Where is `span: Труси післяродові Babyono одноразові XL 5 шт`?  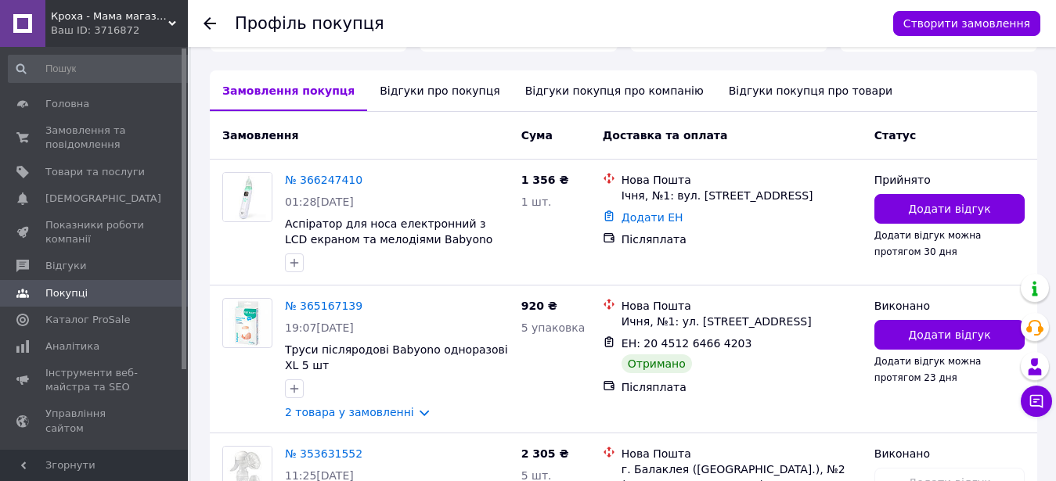
span: Труси післяродові Babyono одноразові XL 5 шт is located at coordinates (396, 358).